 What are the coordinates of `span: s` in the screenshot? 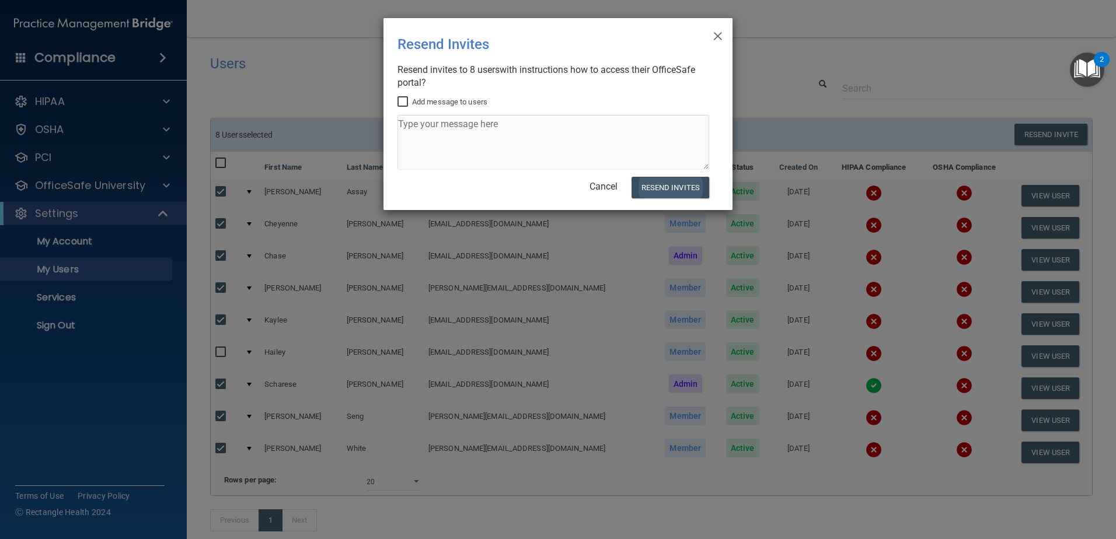 It's located at (497, 69).